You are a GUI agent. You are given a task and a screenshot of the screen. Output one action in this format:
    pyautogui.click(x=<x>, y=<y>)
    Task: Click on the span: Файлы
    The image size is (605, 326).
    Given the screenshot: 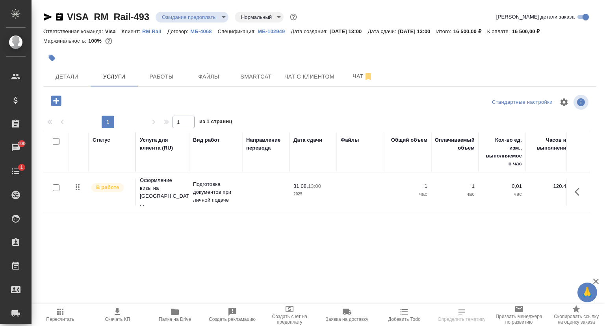 What is the action you would take?
    pyautogui.click(x=209, y=76)
    